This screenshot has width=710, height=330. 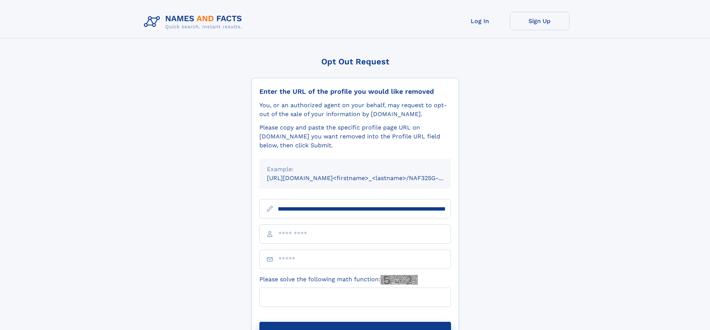 I want to click on div: Enter the URL of the profile you would like removed, so click(x=355, y=92).